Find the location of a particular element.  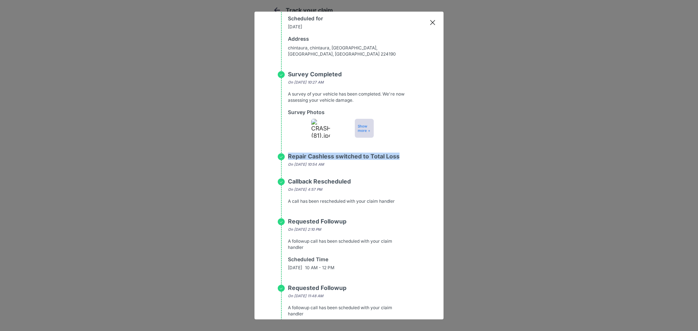

h6: Repair Cashless switched to Total Loss is located at coordinates (344, 156).